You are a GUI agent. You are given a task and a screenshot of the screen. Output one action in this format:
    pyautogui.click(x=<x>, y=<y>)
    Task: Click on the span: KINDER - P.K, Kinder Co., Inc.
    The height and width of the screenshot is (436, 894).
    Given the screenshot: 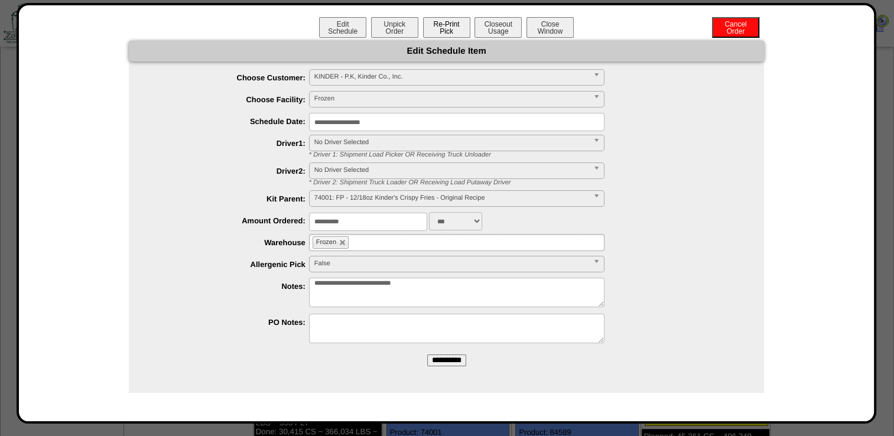 What is the action you would take?
    pyautogui.click(x=452, y=77)
    